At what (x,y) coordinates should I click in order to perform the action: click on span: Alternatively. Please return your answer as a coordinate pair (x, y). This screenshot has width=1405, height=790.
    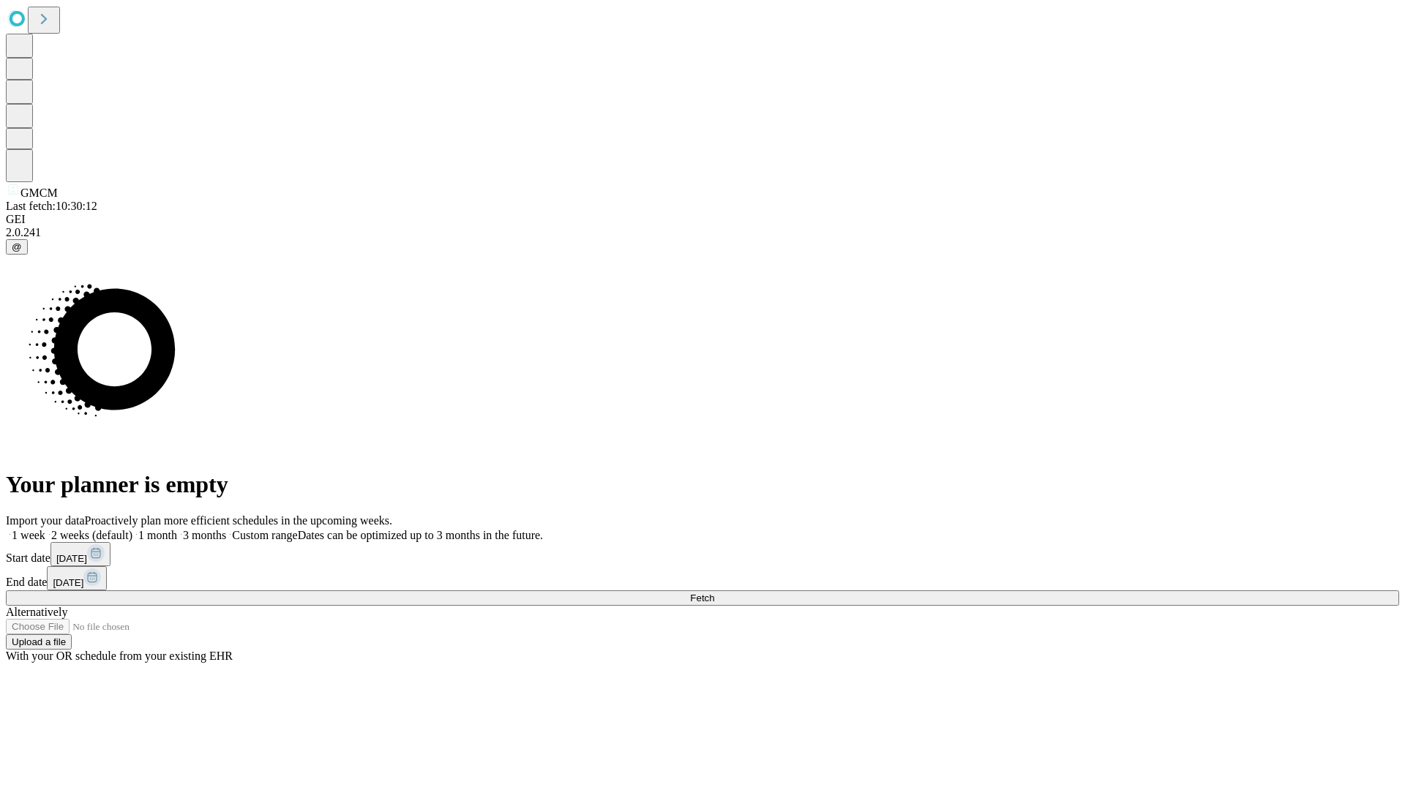
    Looking at the image, I should click on (37, 612).